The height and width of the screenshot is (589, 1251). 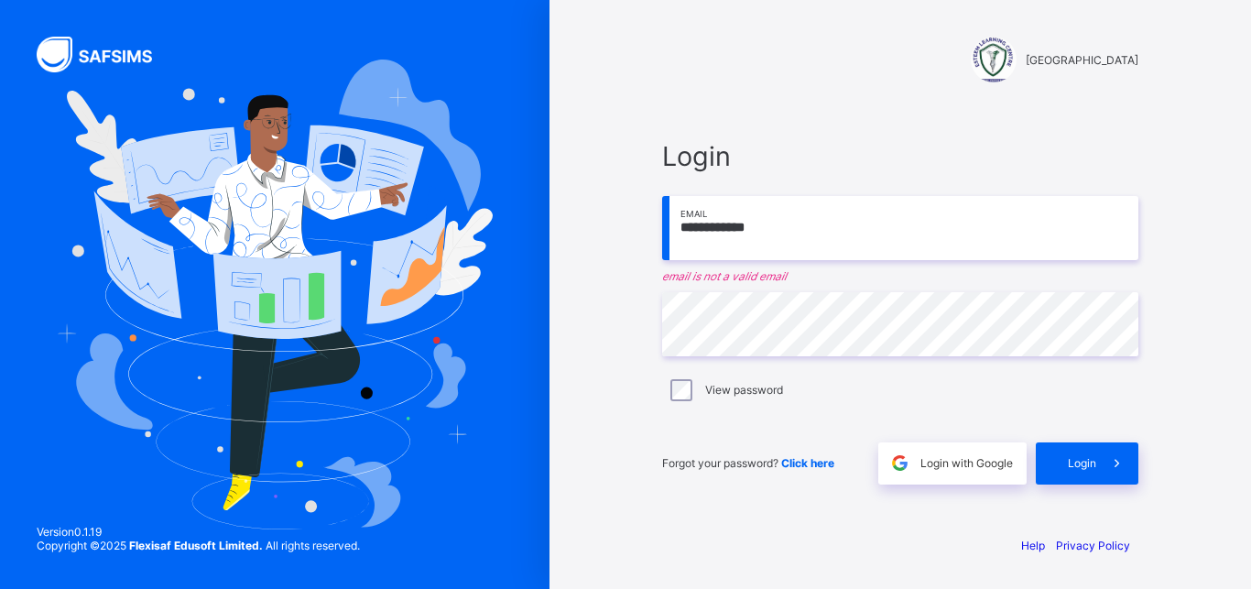 What do you see at coordinates (1033, 545) in the screenshot?
I see `a: Help` at bounding box center [1033, 545].